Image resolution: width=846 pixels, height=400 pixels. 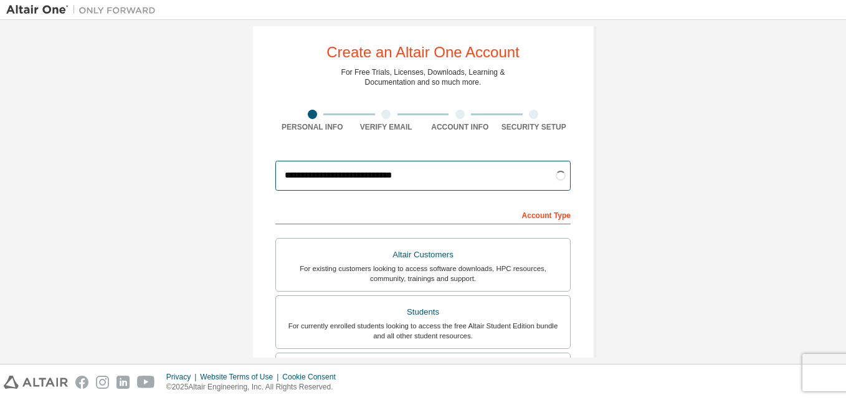 I want to click on div: Personal Info, so click(x=312, y=127).